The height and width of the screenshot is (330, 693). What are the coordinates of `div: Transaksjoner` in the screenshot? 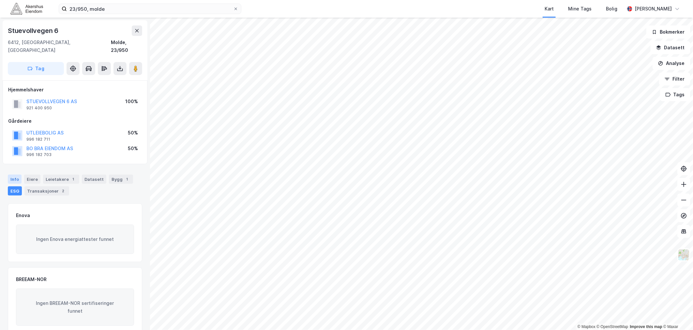 It's located at (47, 191).